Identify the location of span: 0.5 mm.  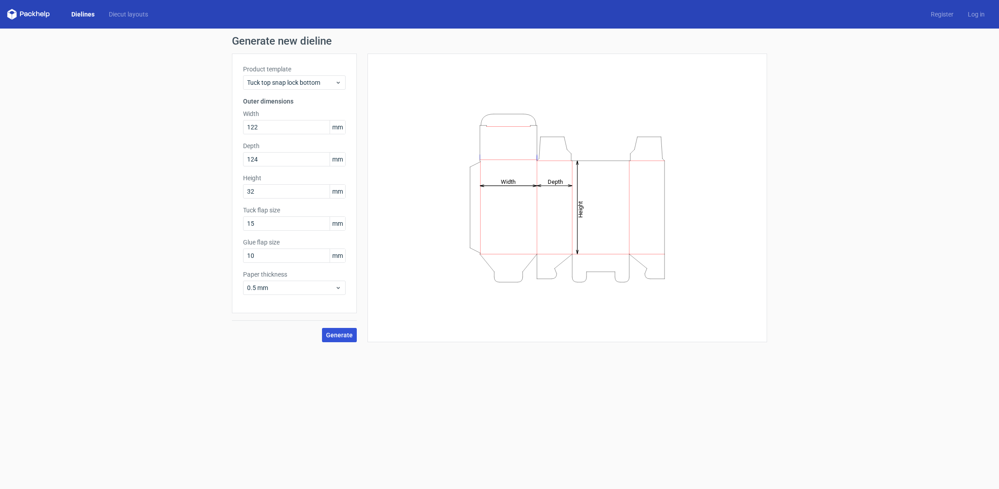
(291, 288).